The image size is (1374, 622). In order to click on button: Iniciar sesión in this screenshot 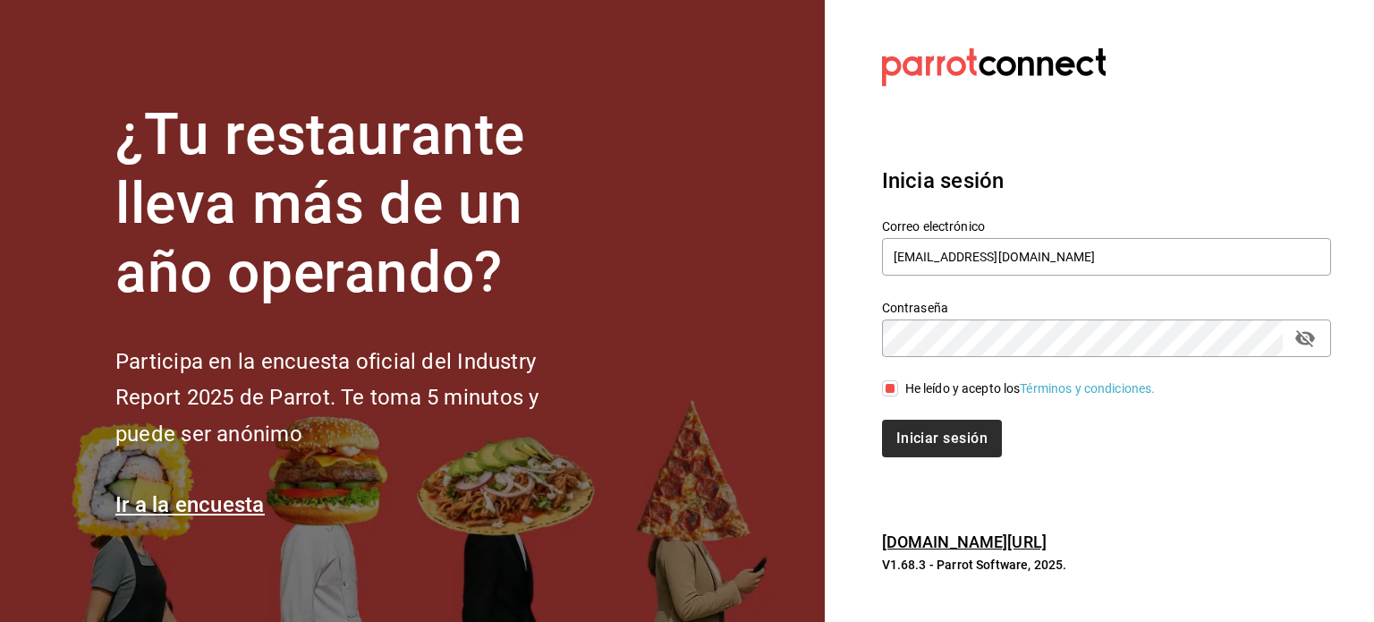, I will do `click(942, 438)`.